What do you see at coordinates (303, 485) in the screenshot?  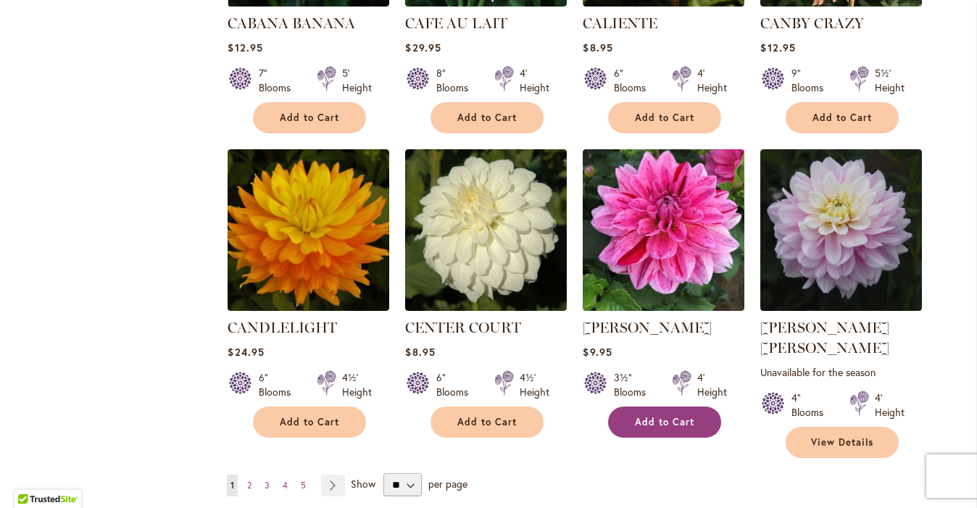 I see `span: 5` at bounding box center [303, 485].